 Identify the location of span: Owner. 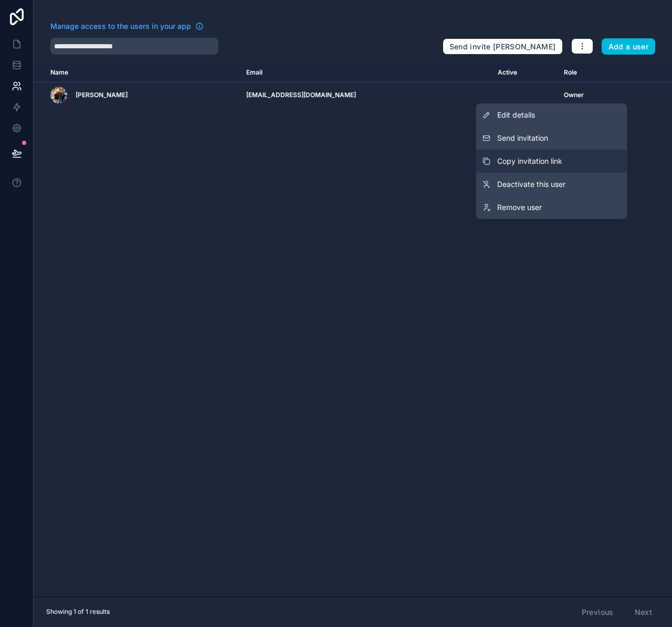
(574, 95).